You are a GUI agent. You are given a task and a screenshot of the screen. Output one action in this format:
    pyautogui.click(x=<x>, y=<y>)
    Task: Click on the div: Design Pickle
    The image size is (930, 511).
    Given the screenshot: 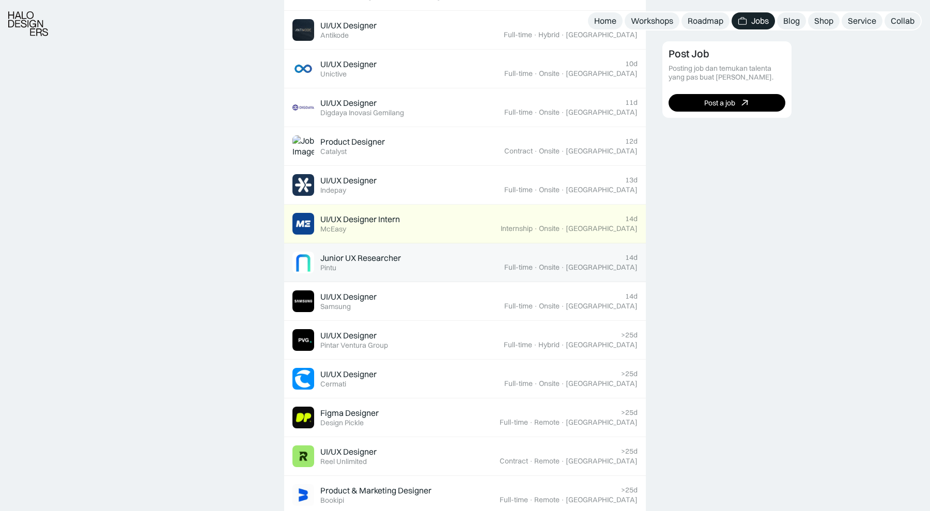 What is the action you would take?
    pyautogui.click(x=342, y=423)
    